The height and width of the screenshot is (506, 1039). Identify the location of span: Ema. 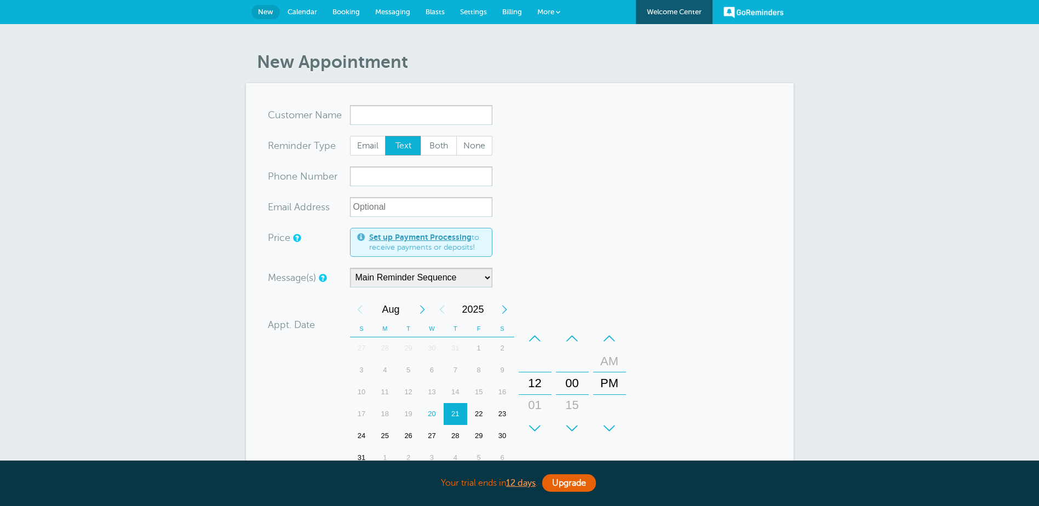
(277, 207).